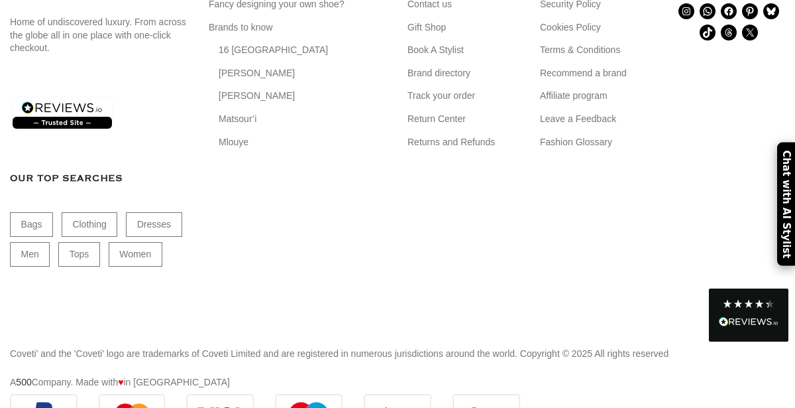 The width and height of the screenshot is (795, 408). I want to click on img: REVIEWS.io, so click(749, 322).